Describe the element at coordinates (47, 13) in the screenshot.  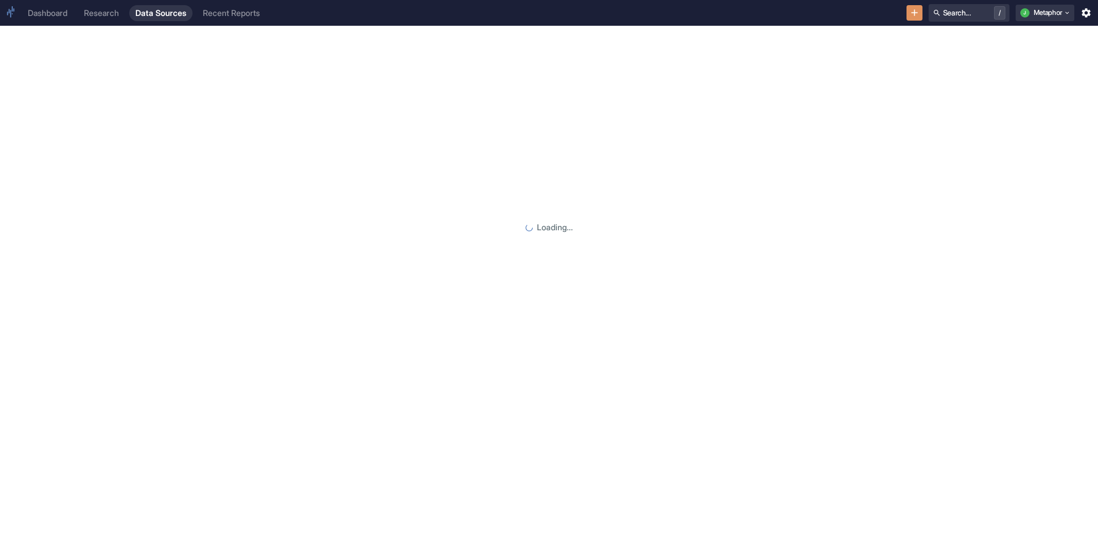
I see `a: Dashboard` at that location.